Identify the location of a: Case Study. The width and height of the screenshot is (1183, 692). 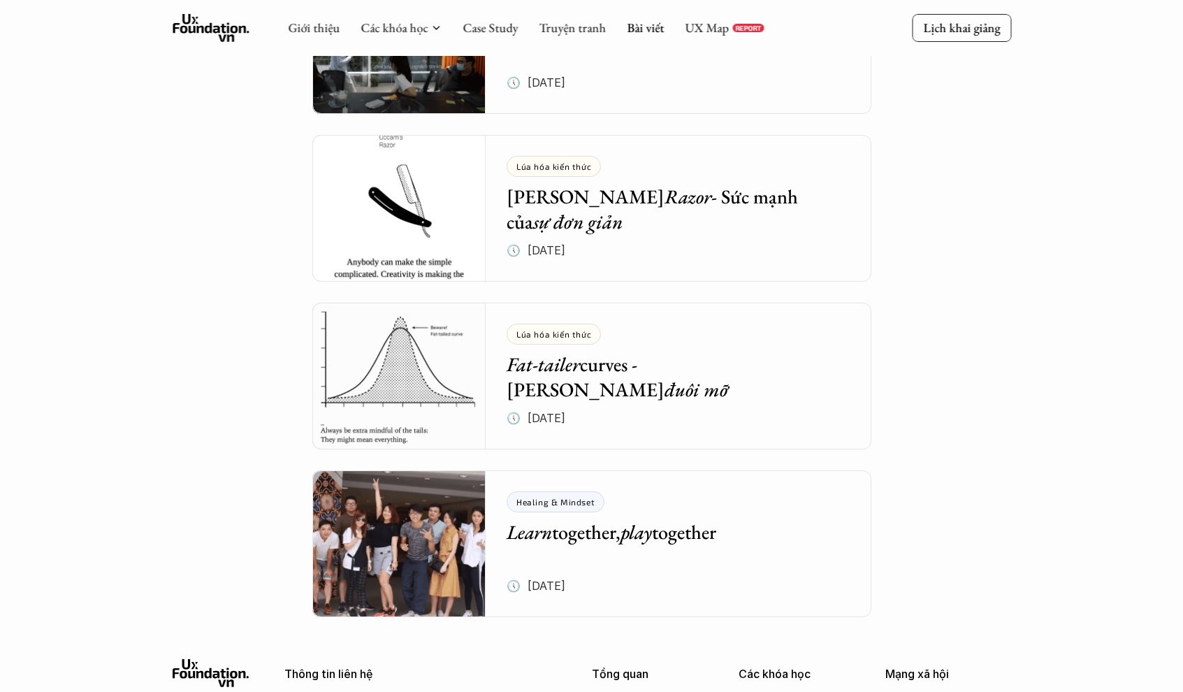
(490, 27).